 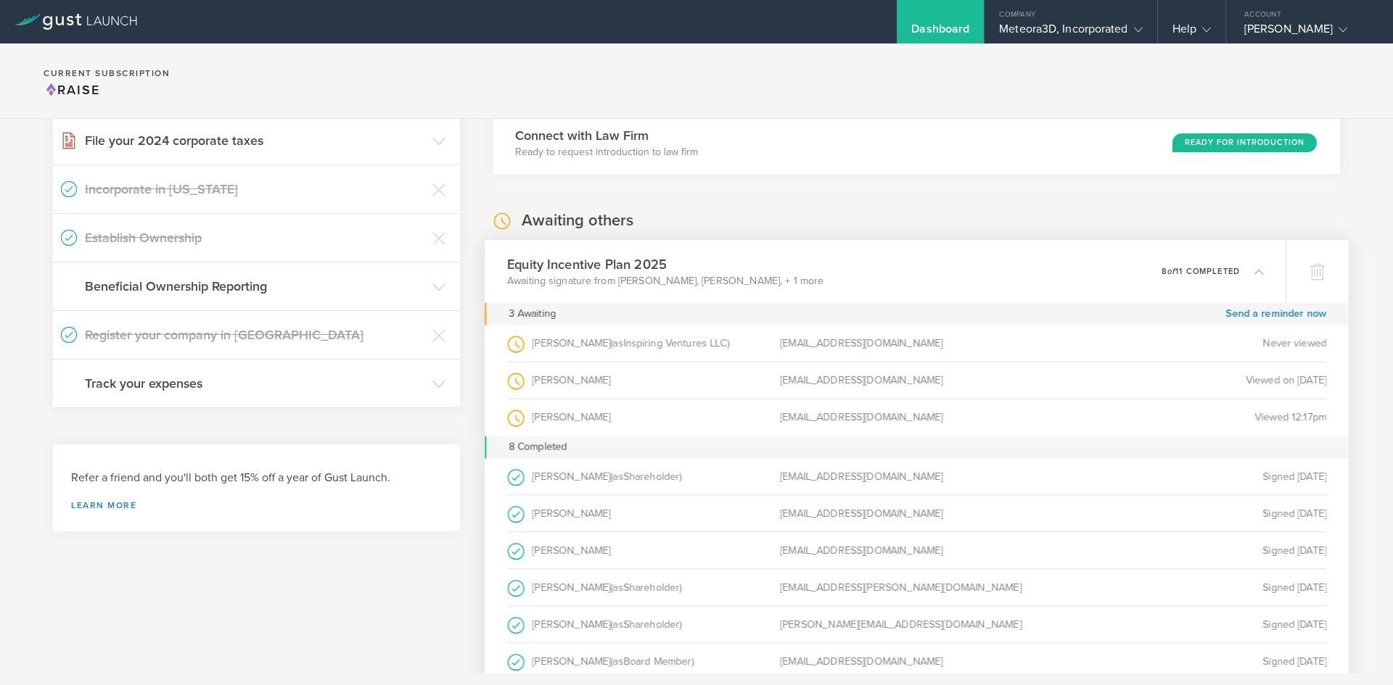 I want to click on span: Board Member, so click(x=657, y=661).